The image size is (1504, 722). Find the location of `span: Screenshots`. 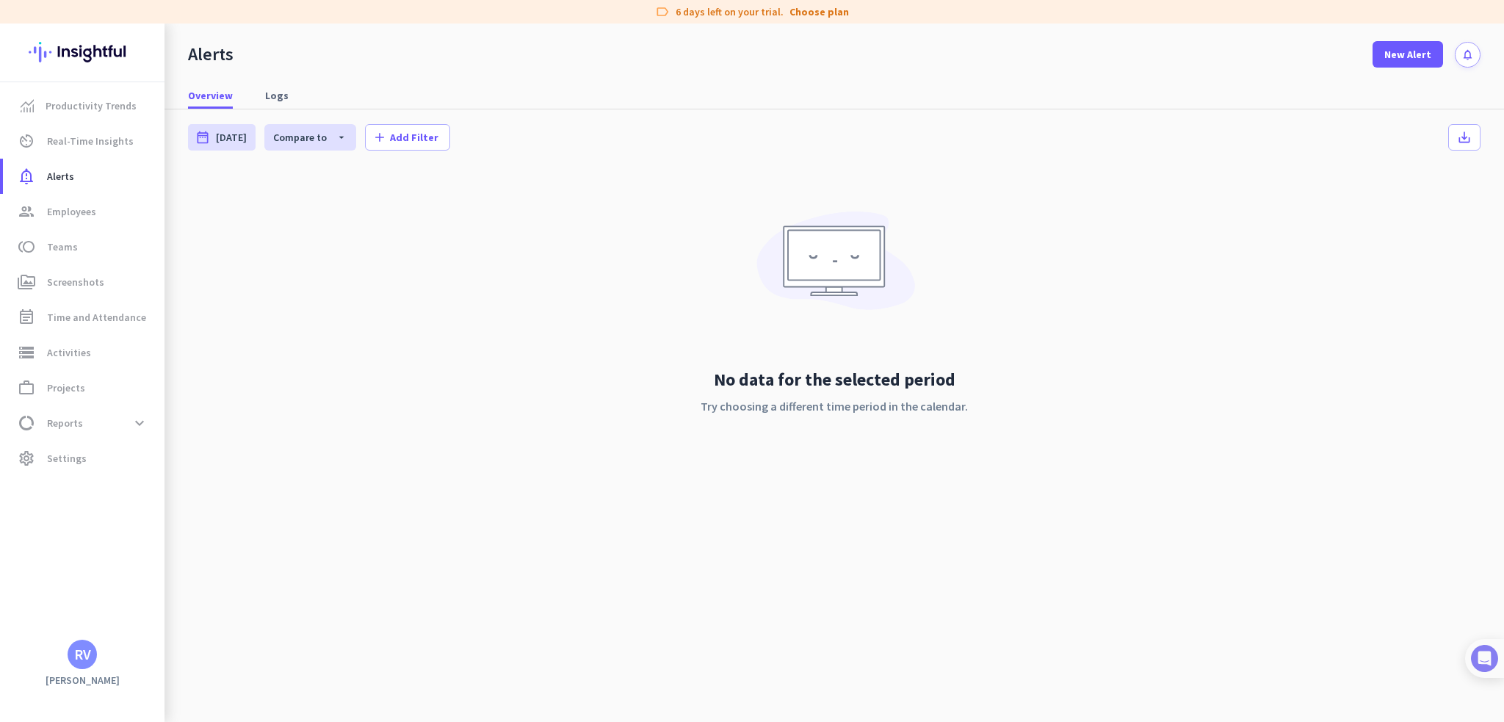

span: Screenshots is located at coordinates (76, 282).